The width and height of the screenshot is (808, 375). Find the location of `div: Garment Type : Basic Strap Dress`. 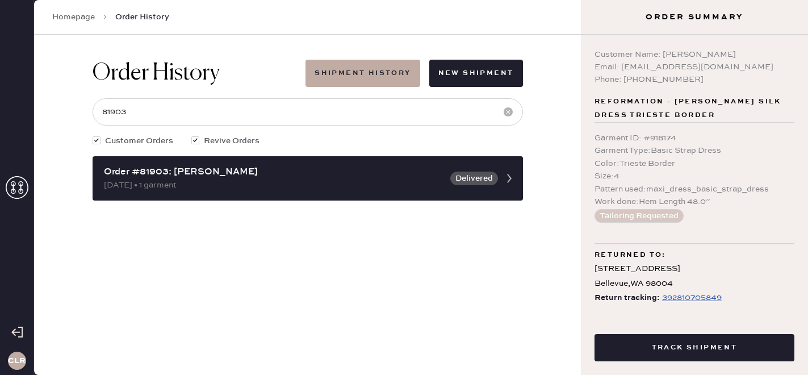

div: Garment Type : Basic Strap Dress is located at coordinates (694, 150).